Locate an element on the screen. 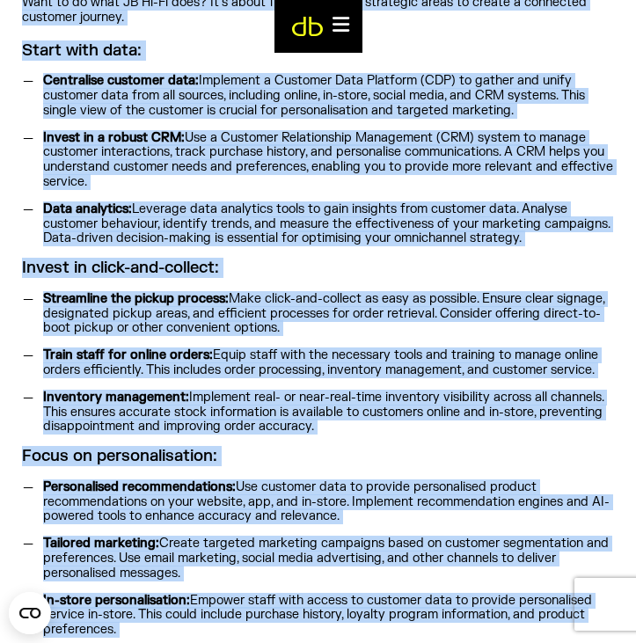  strong: Personalised recommendations: is located at coordinates (139, 487).